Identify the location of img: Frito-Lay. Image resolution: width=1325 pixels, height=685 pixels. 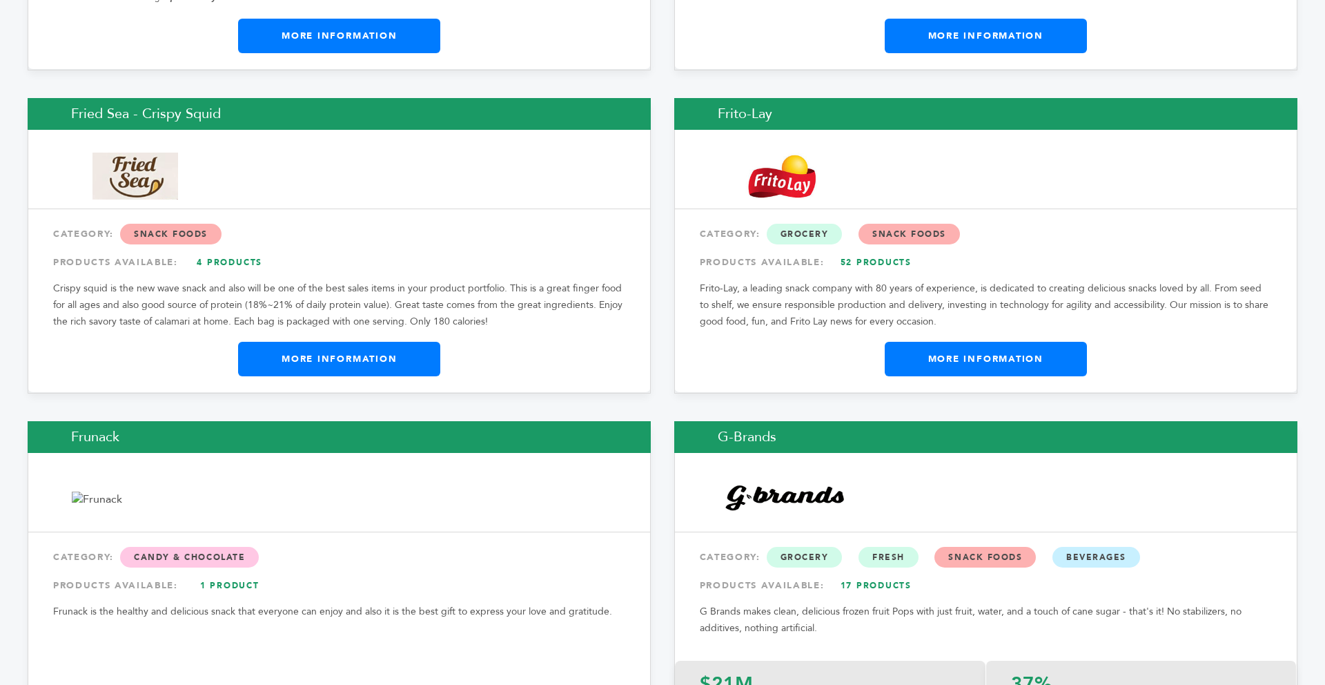
(782, 176).